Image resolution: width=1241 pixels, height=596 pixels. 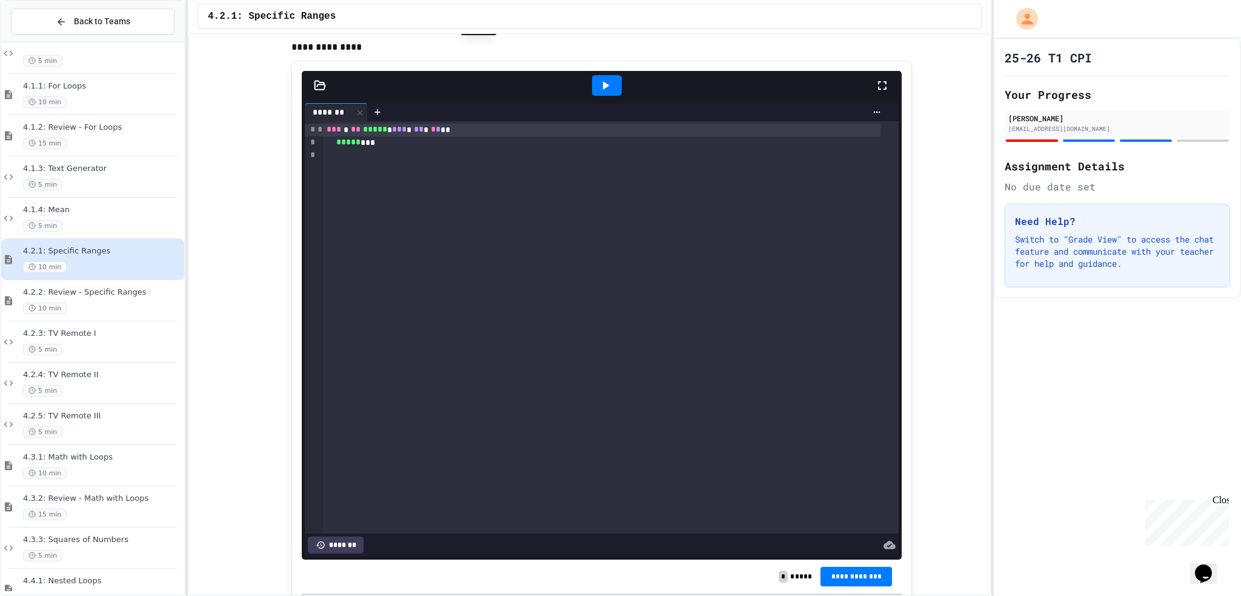 I want to click on span: 4.2.4: TV Remote II, so click(x=102, y=375).